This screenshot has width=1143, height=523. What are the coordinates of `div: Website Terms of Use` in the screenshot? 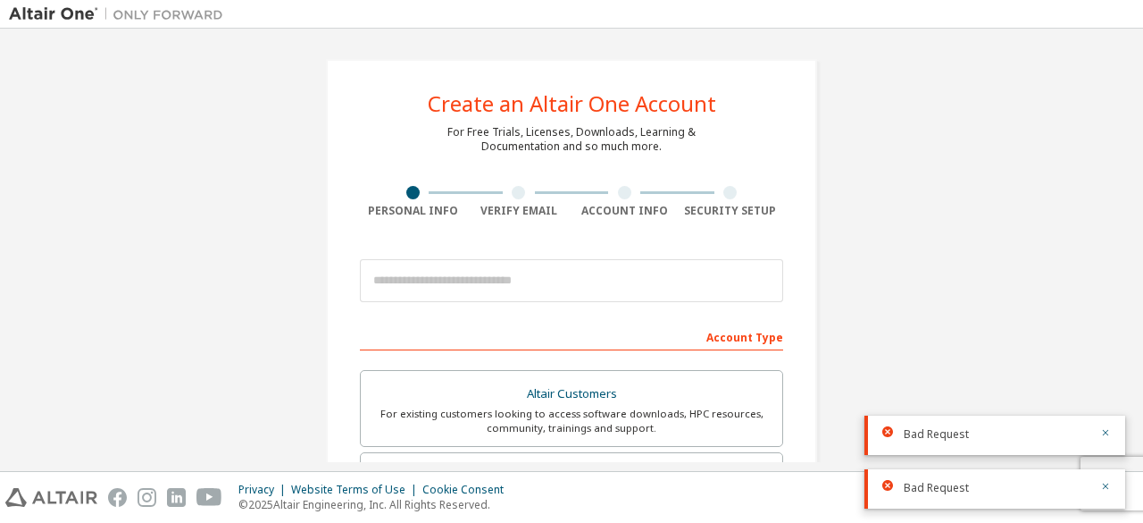 It's located at (356, 489).